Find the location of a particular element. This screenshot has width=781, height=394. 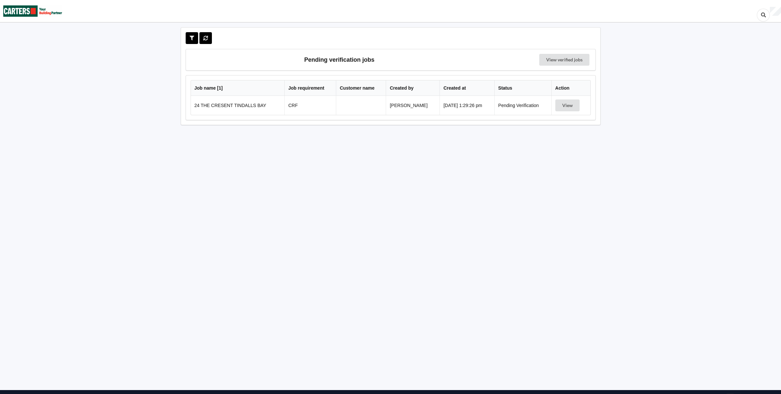

button: View is located at coordinates (568, 105).